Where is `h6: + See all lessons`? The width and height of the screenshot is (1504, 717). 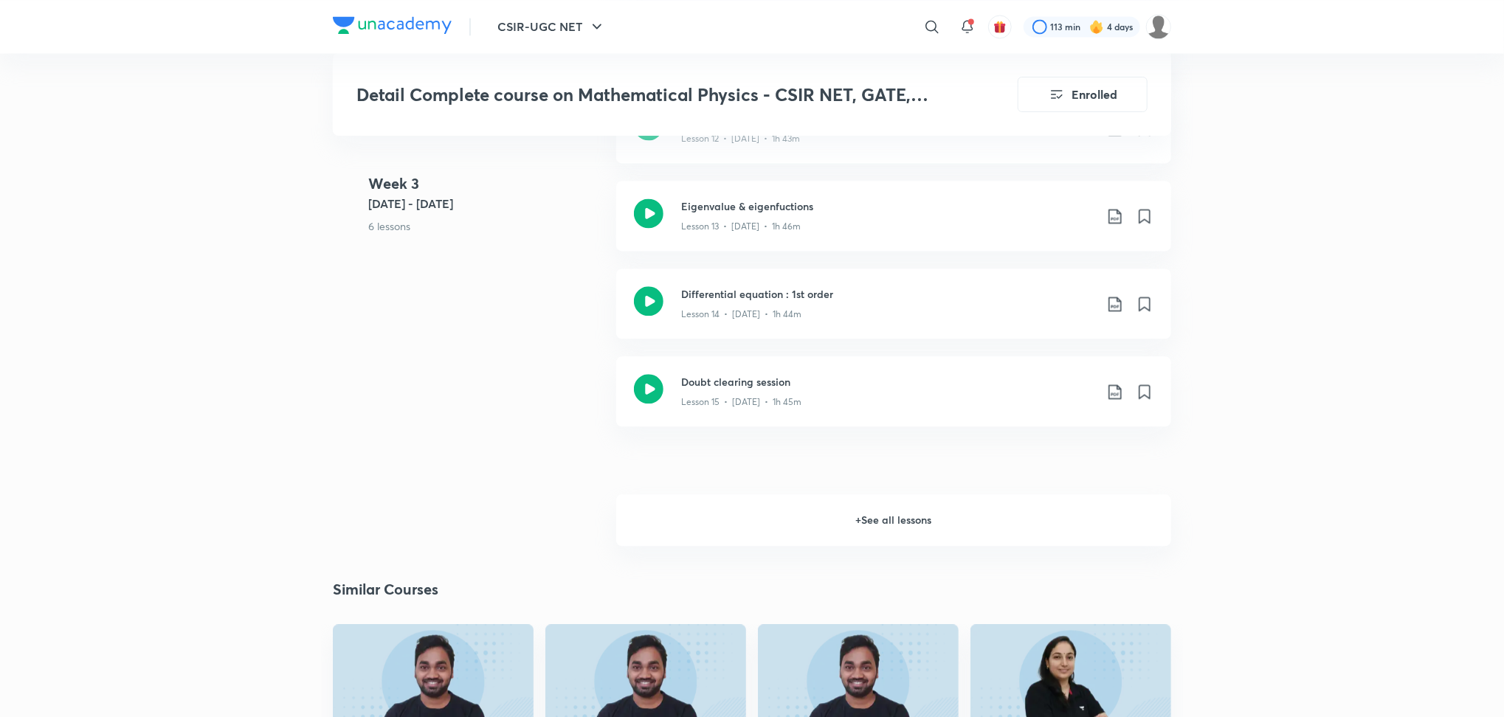
h6: + See all lessons is located at coordinates (894, 520).